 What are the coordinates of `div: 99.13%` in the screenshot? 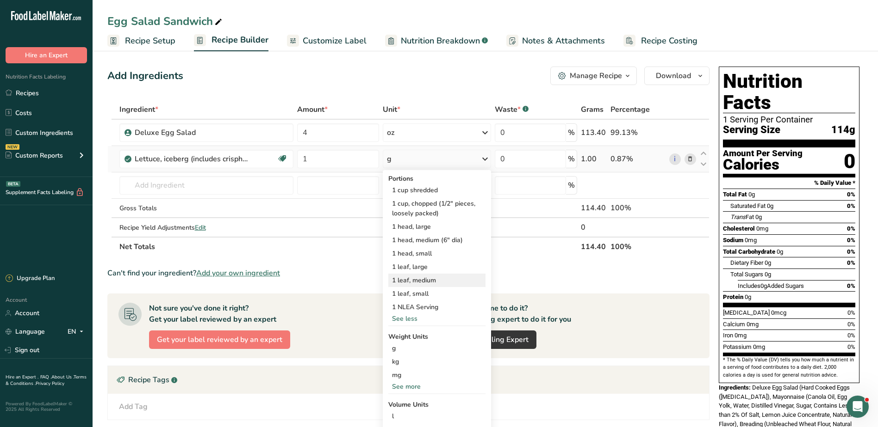 It's located at (637, 133).